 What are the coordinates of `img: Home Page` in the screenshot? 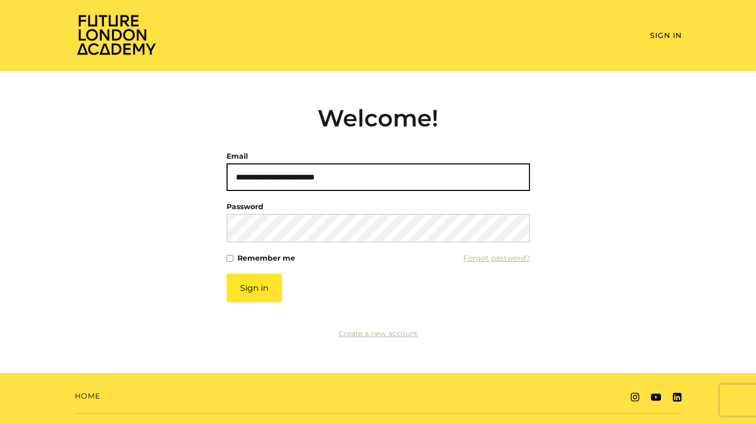 It's located at (116, 34).